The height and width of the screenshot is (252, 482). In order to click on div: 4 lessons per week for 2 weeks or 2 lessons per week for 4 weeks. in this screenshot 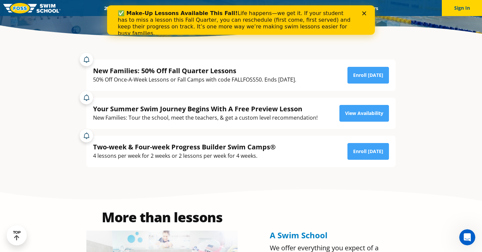, I will do `click(184, 156)`.